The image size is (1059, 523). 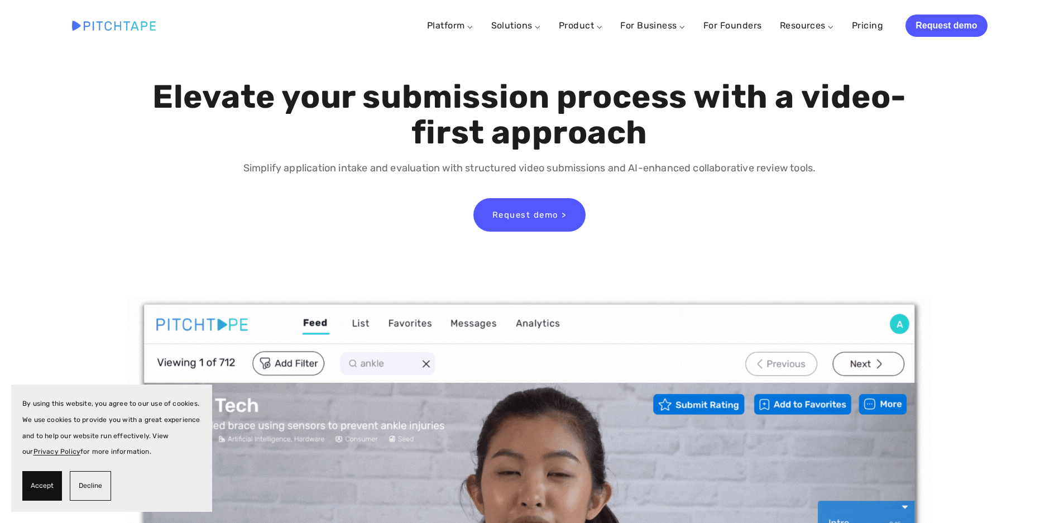 I want to click on a: Privacy Policy, so click(x=57, y=452).